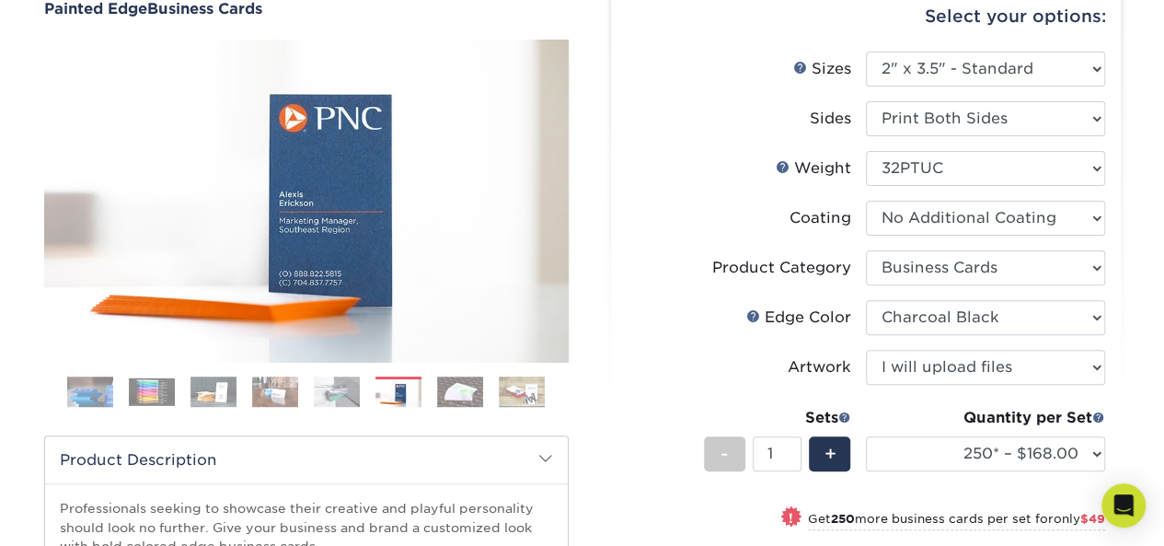  I want to click on strong: 250, so click(843, 518).